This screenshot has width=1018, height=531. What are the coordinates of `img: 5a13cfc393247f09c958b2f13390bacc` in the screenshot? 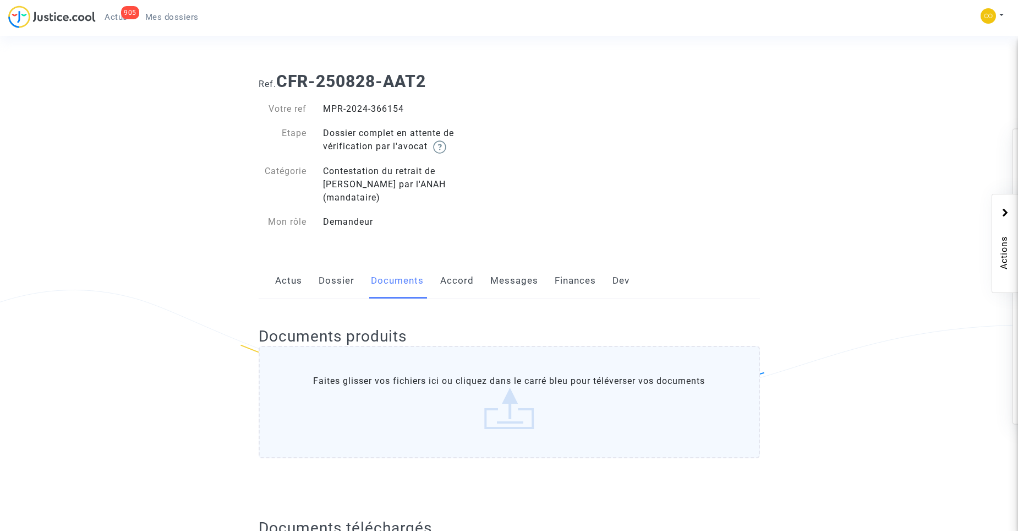 It's located at (988, 16).